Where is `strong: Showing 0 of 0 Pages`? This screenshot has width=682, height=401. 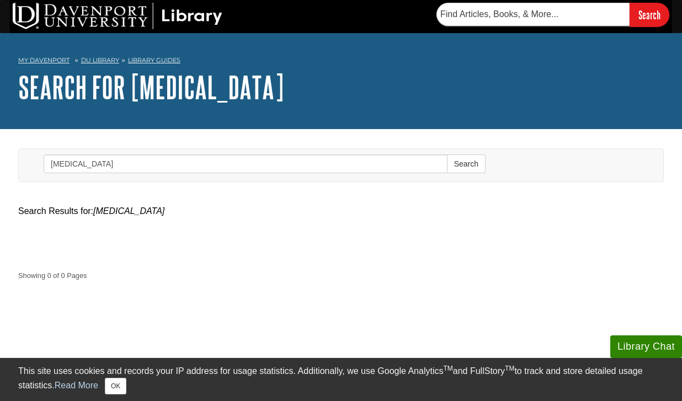
strong: Showing 0 of 0 Pages is located at coordinates (341, 275).